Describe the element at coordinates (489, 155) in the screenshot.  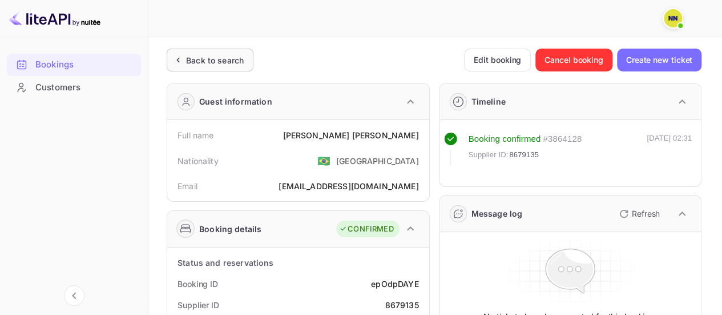
I see `span: Supplier ID:` at that location.